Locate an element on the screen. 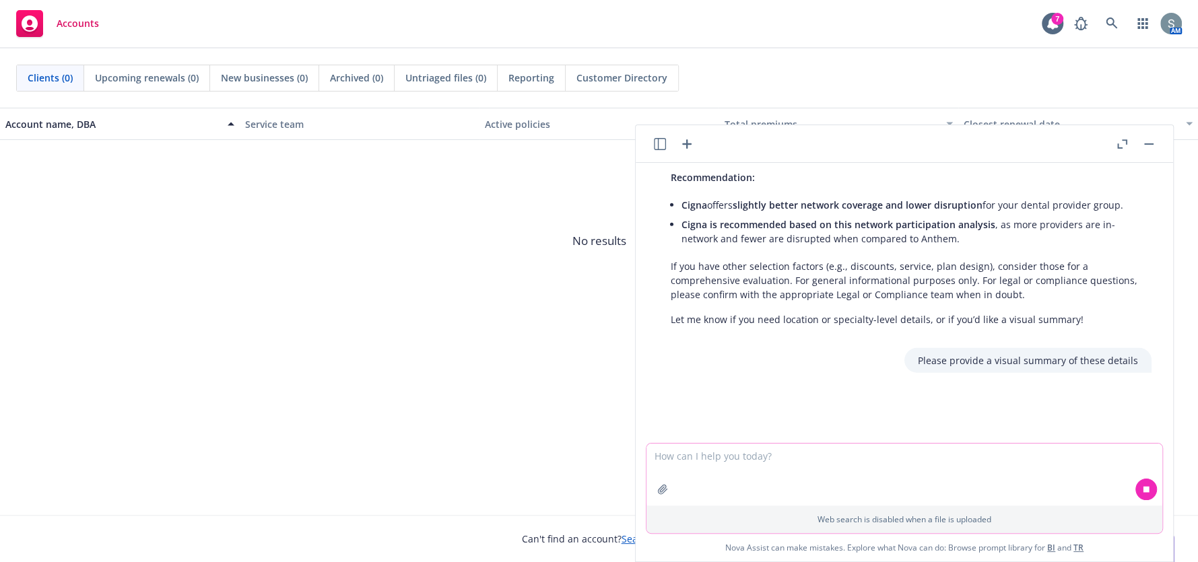 This screenshot has height=562, width=1198. button: Total premiums is located at coordinates (838, 124).